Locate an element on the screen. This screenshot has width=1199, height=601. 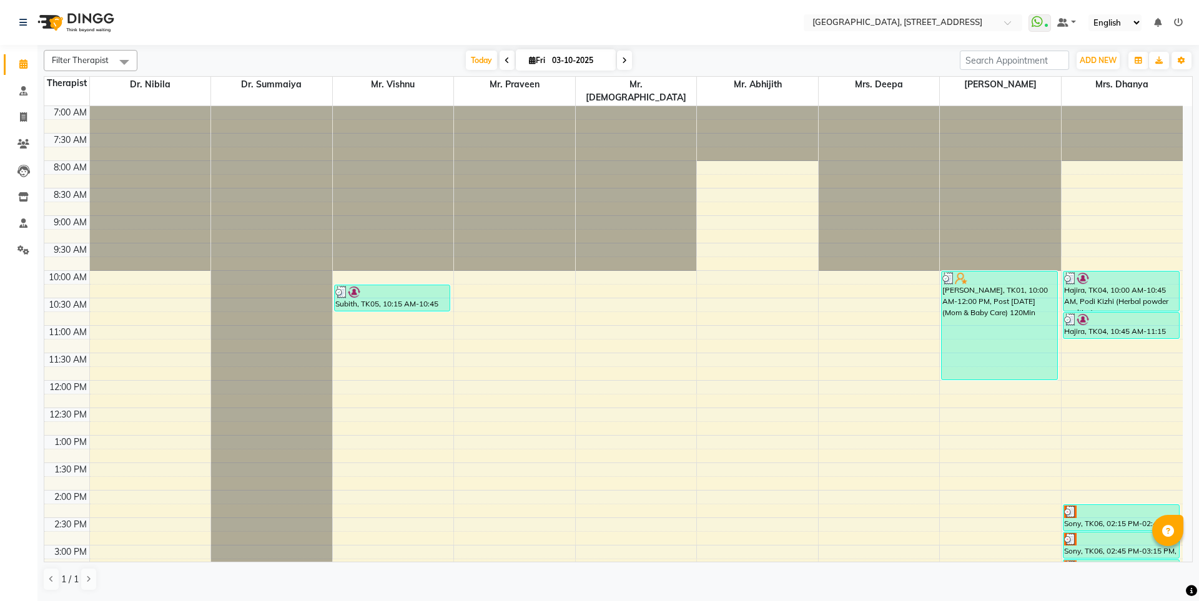
div: 9:00 AM is located at coordinates (70, 222).